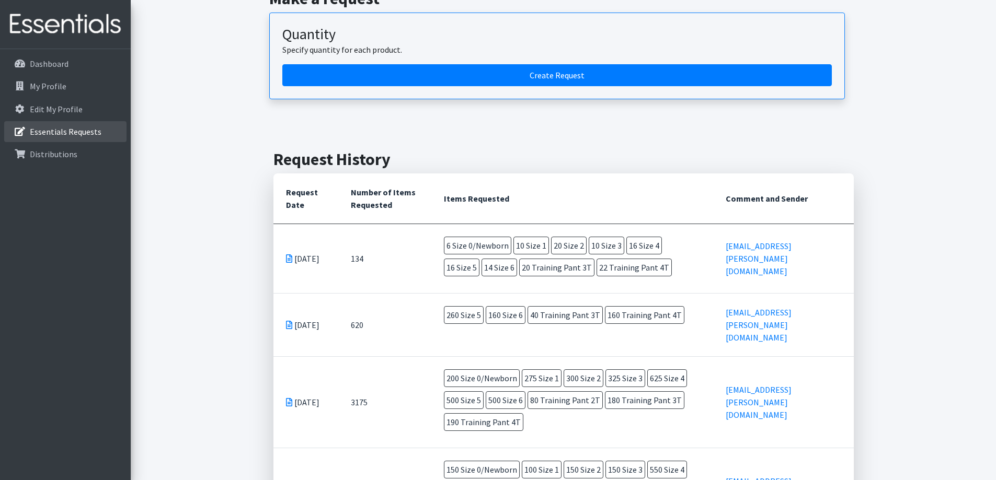 The width and height of the screenshot is (996, 480). What do you see at coordinates (385, 258) in the screenshot?
I see `td: 134` at bounding box center [385, 258].